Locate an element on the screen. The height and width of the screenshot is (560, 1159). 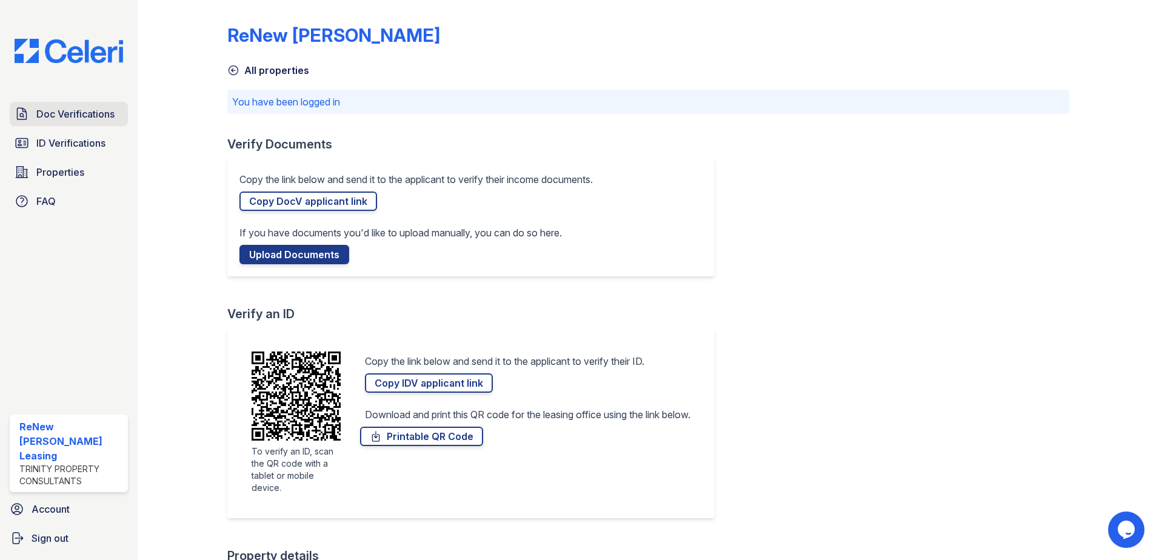
a: Doc Verifications is located at coordinates (68, 114).